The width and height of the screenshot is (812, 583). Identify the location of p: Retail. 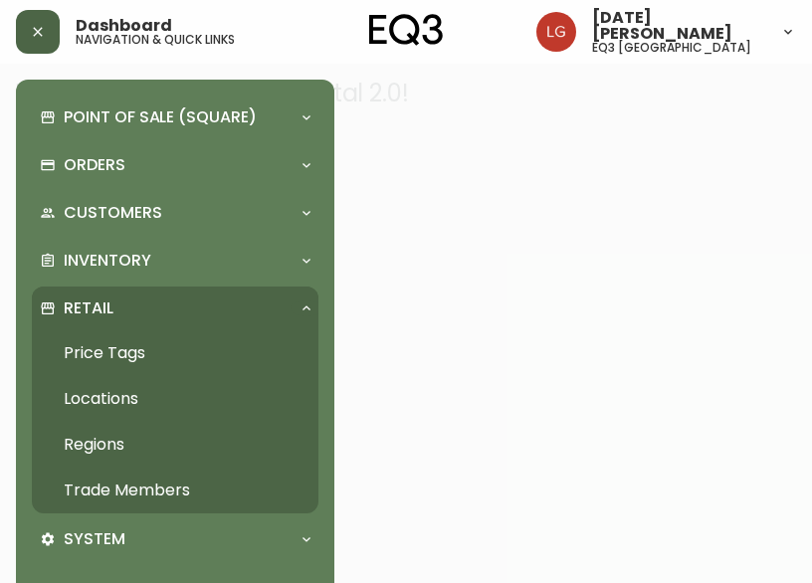
(89, 309).